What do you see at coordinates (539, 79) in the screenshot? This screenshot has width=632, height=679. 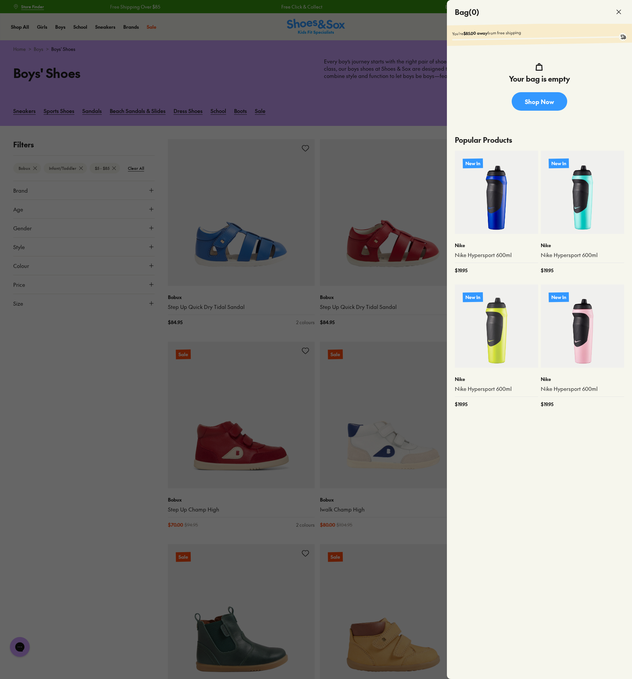 I see `h4: Your bag is empty` at bounding box center [539, 79].